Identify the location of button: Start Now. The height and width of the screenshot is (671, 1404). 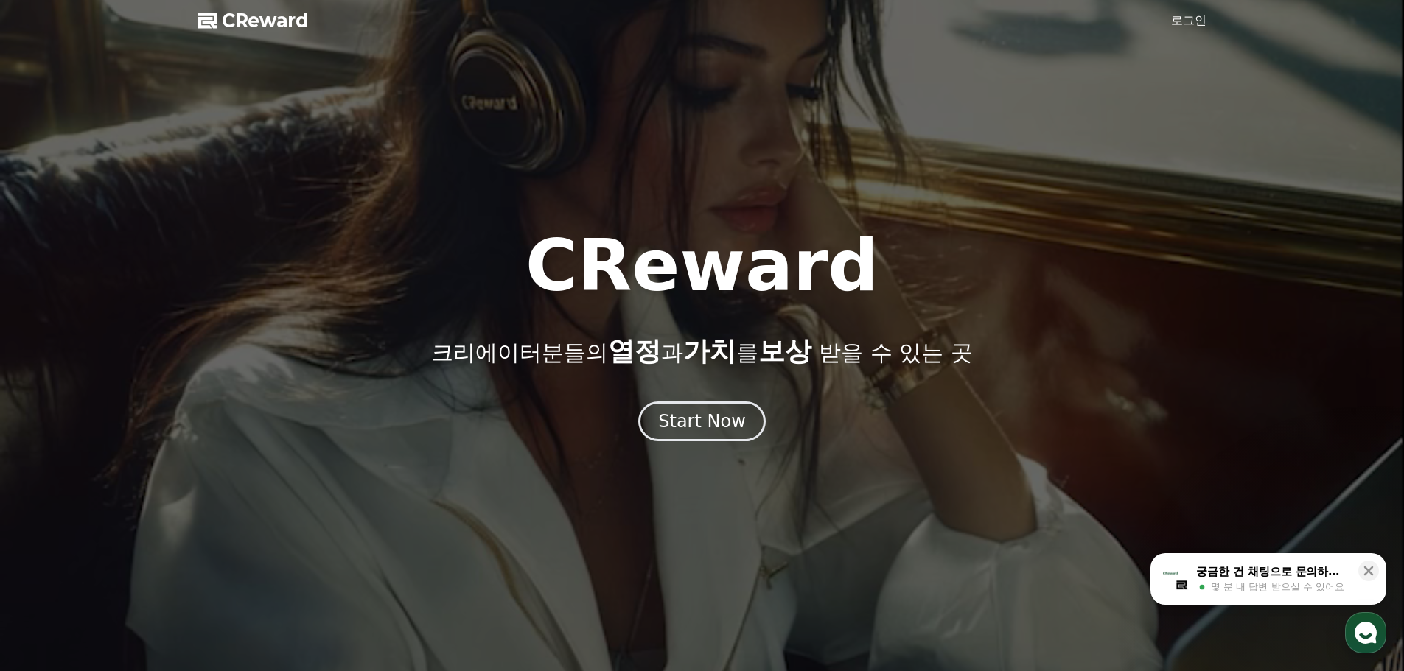
(702, 422).